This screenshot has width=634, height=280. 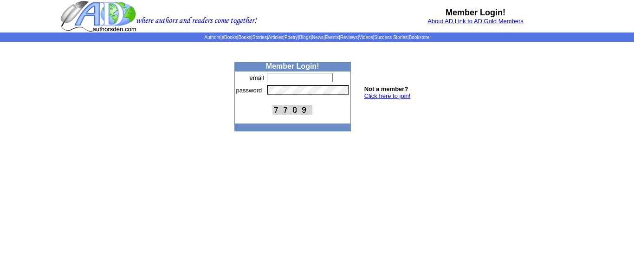 I want to click on a: Bookstore, so click(x=419, y=37).